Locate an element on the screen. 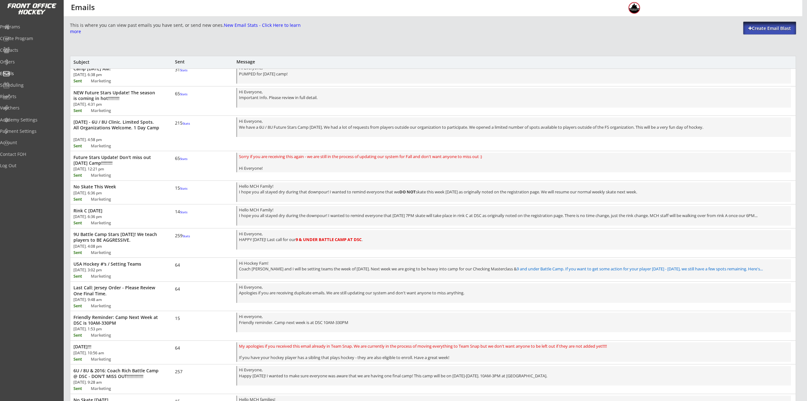 The width and height of the screenshot is (807, 401). div: Subject is located at coordinates (117, 62).